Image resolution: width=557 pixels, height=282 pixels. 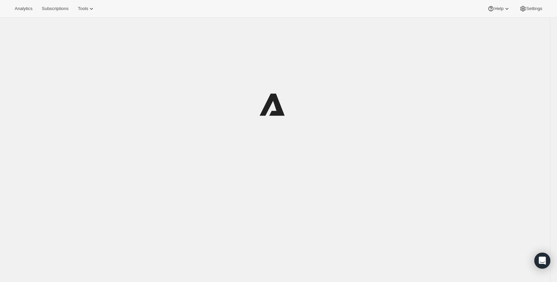 What do you see at coordinates (86, 9) in the screenshot?
I see `button: Tools` at bounding box center [86, 9].